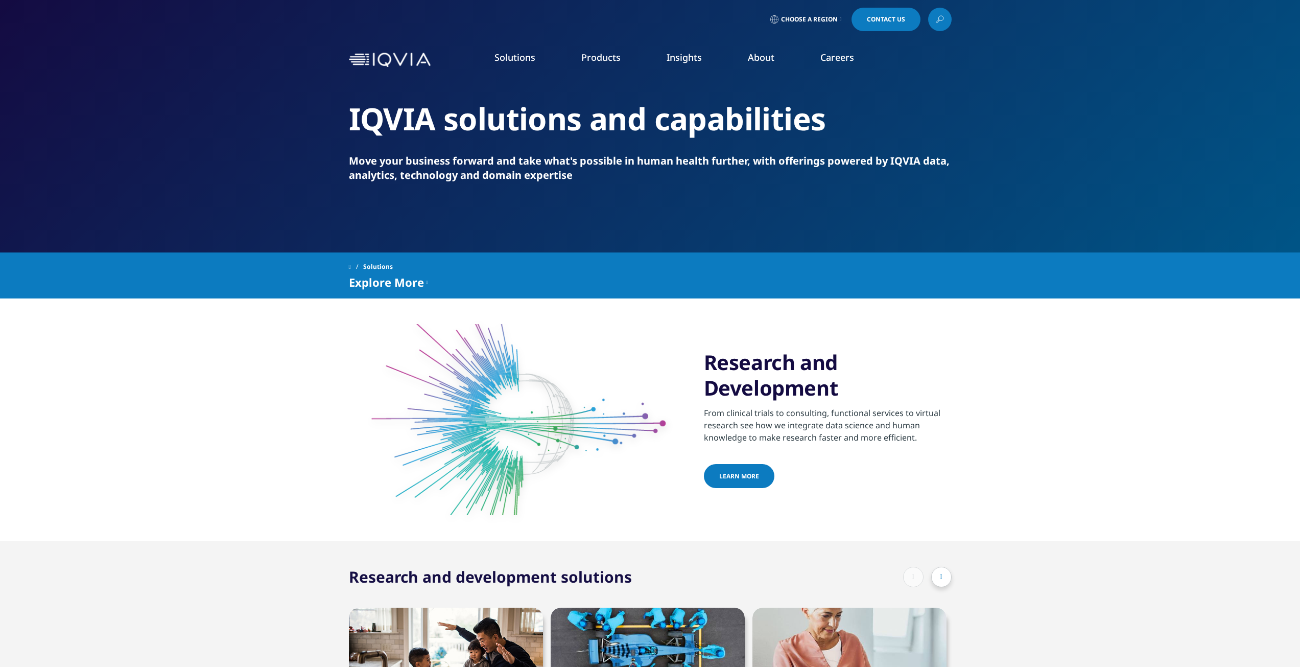 Image resolution: width=1300 pixels, height=667 pixels. I want to click on h2: Research and development solutions, so click(490, 576).